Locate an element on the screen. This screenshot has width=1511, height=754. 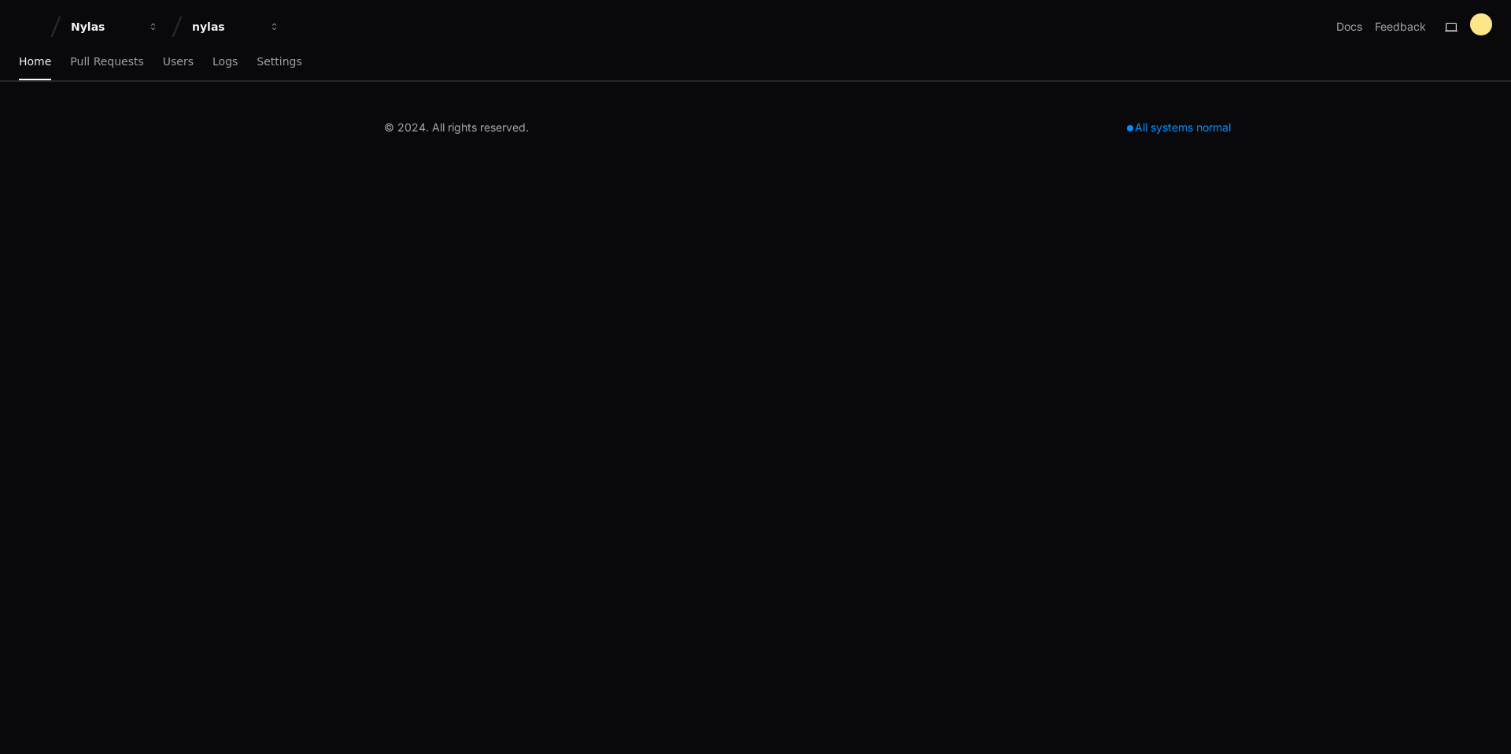
span: Home is located at coordinates (35, 61).